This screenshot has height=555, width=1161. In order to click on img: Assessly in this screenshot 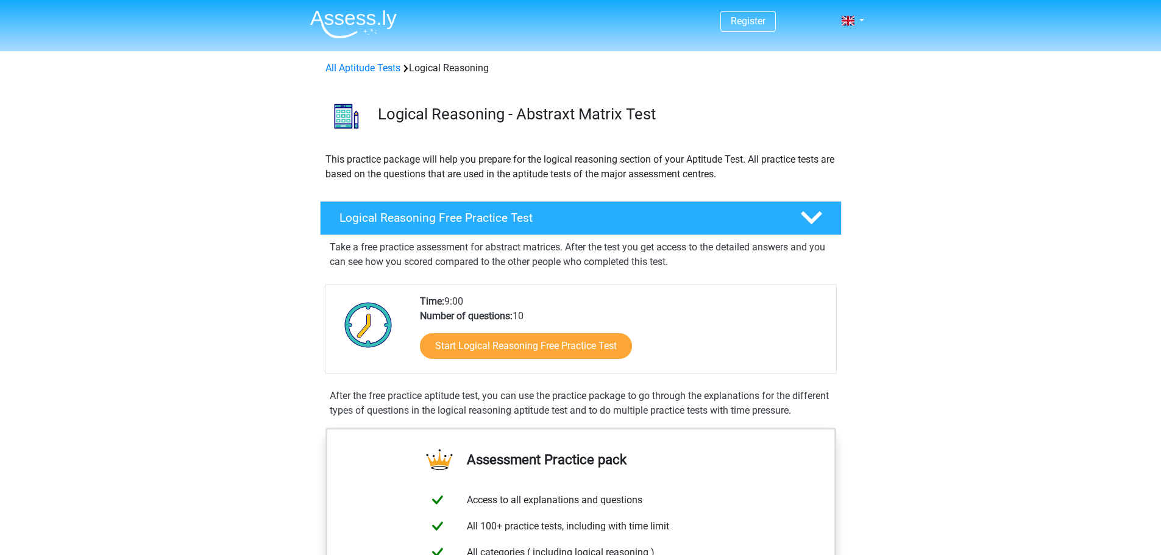, I will do `click(353, 24)`.